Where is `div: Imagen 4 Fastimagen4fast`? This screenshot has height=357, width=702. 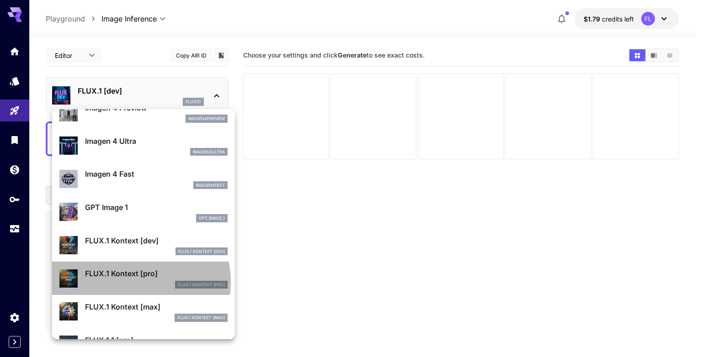
div: Imagen 4 Fastimagen4fast is located at coordinates (144, 179).